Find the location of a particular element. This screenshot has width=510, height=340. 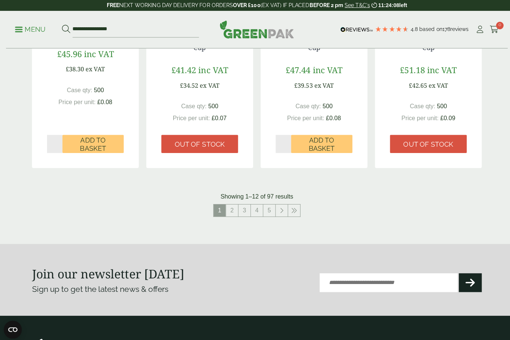

span: 178 is located at coordinates (442, 29).